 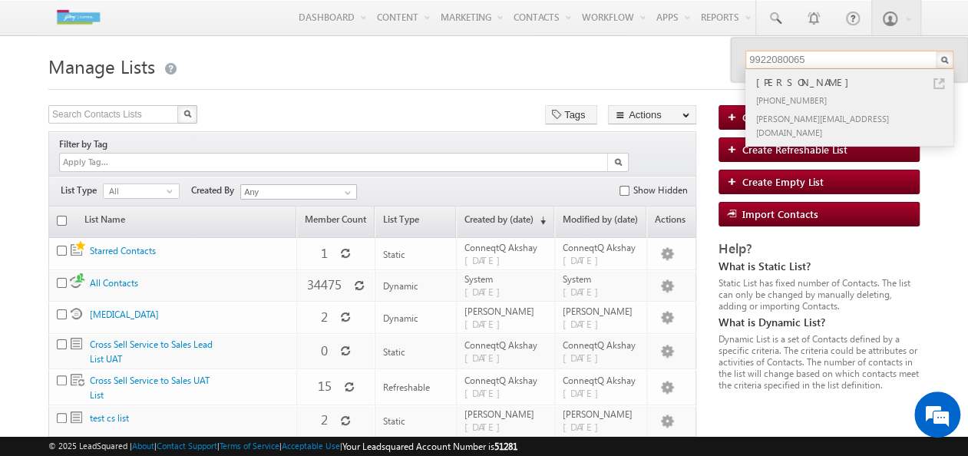 What do you see at coordinates (819, 214) in the screenshot?
I see `a: Import Contacts` at bounding box center [819, 214].